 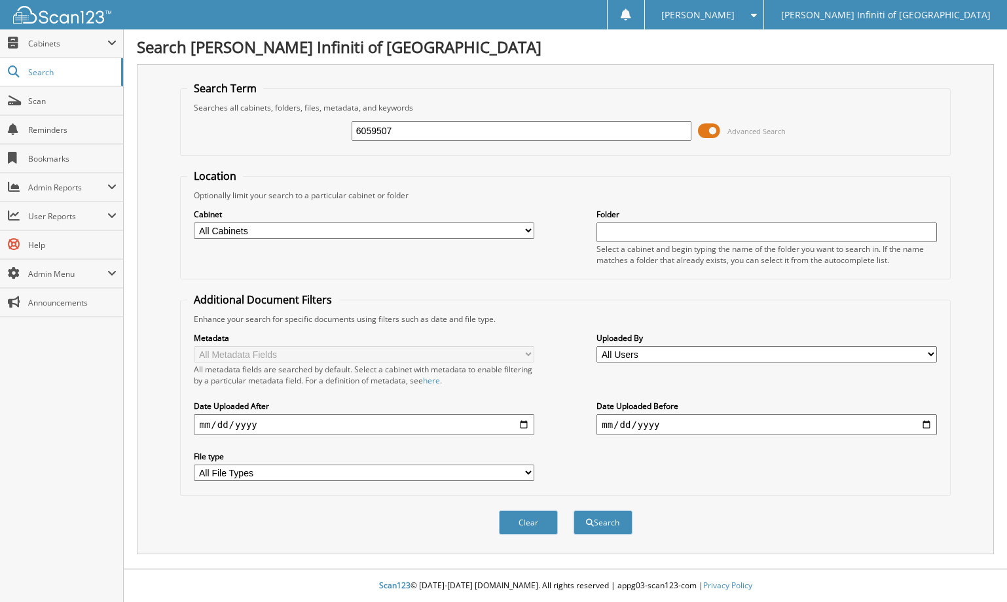 I want to click on span: Search, so click(x=71, y=72).